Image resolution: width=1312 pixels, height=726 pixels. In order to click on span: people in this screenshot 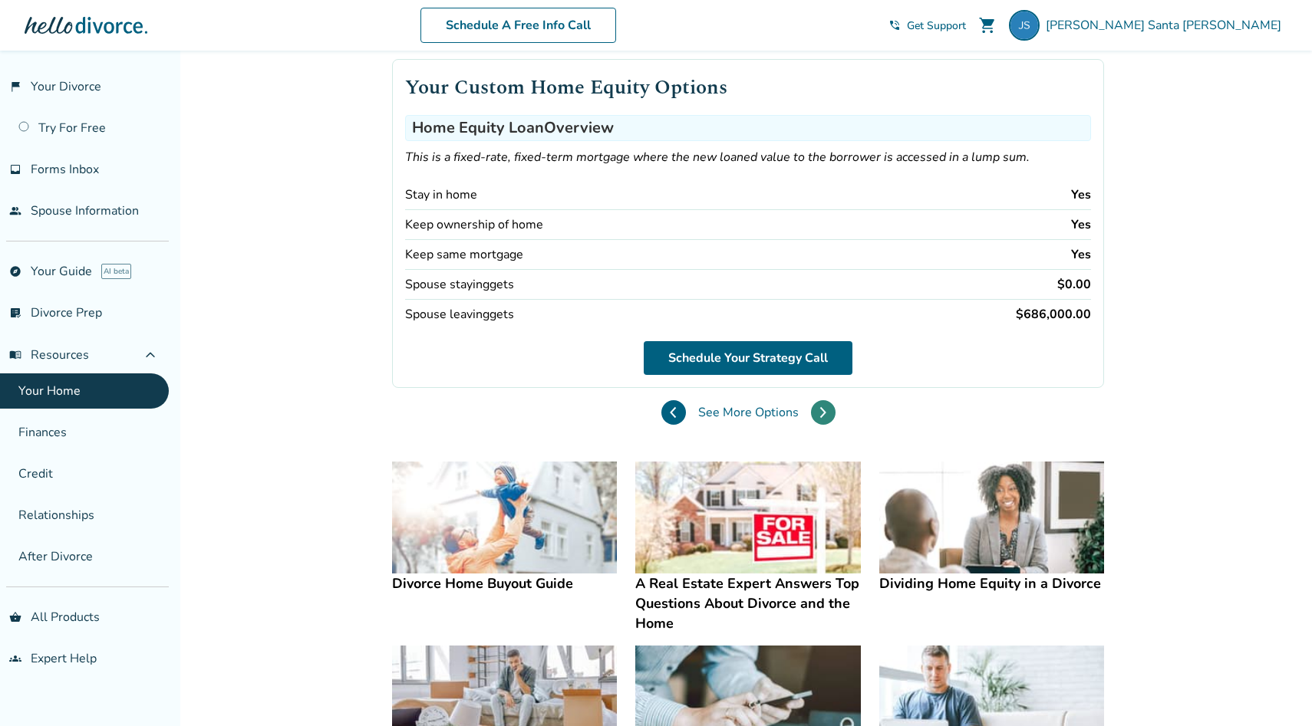, I will do `click(15, 211)`.